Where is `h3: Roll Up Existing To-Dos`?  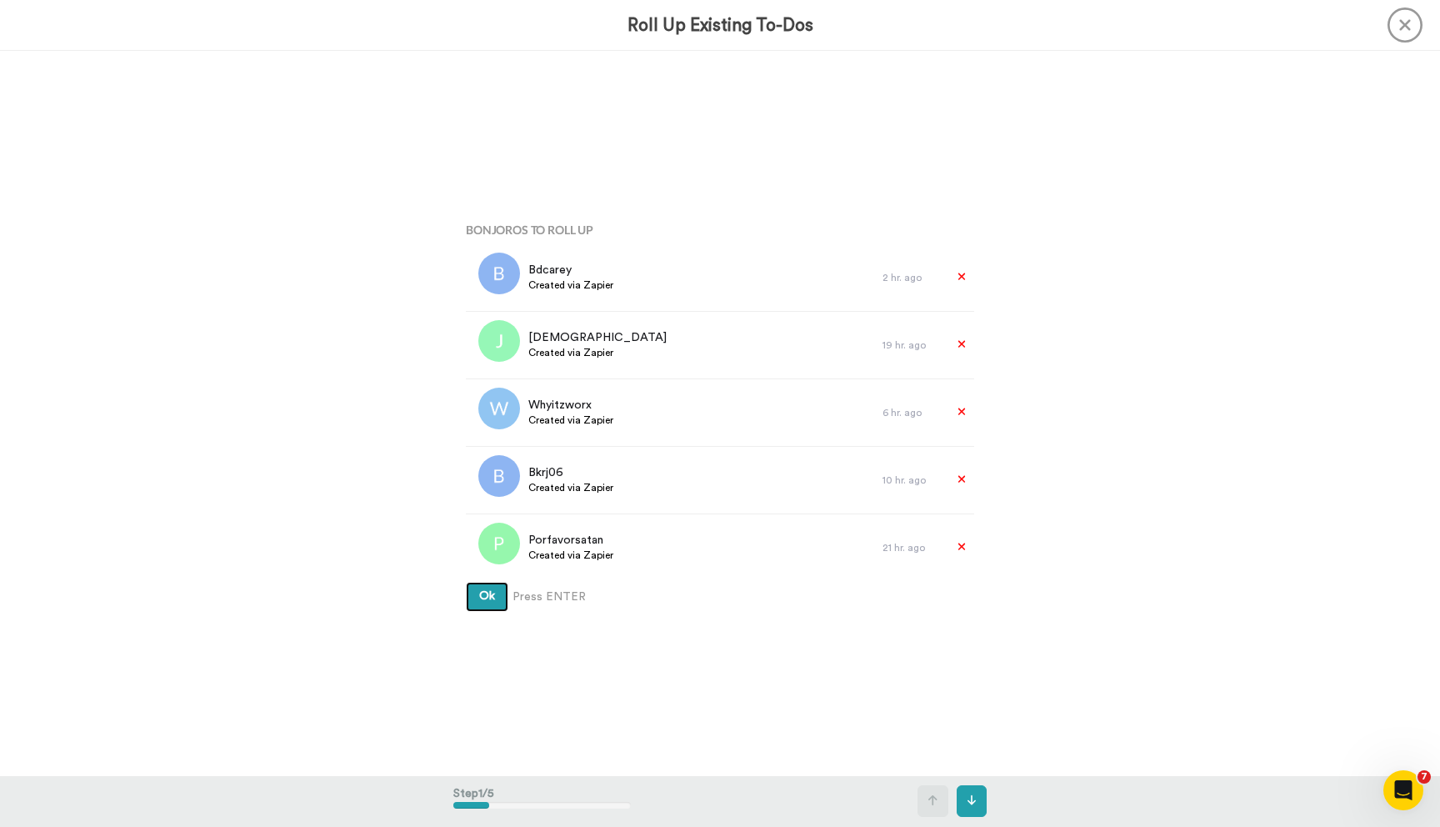
h3: Roll Up Existing To-Dos is located at coordinates (720, 25).